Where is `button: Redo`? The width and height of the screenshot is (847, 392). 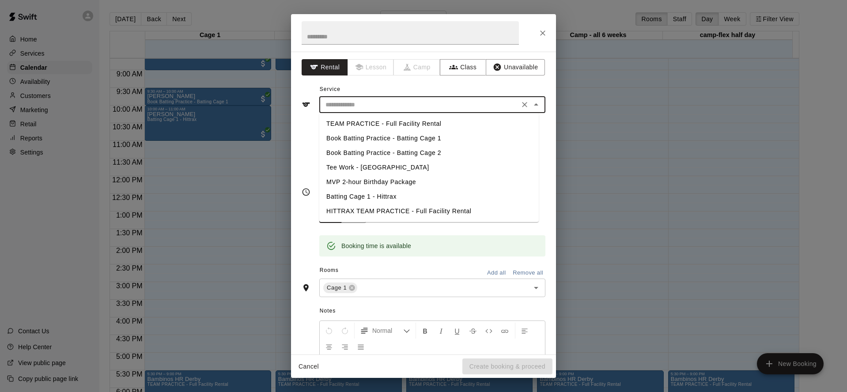 button: Redo is located at coordinates (345, 331).